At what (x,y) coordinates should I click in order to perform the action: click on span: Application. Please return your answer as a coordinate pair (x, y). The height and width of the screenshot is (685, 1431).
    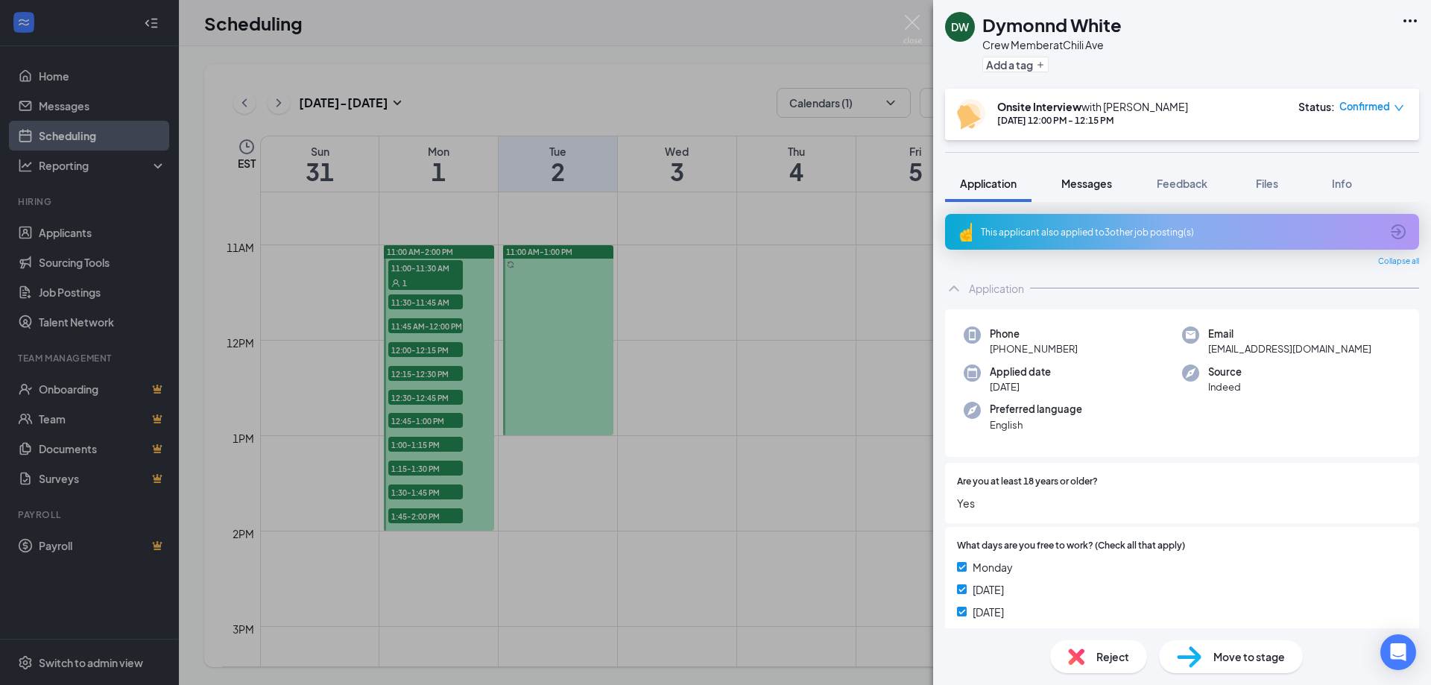
    Looking at the image, I should click on (988, 183).